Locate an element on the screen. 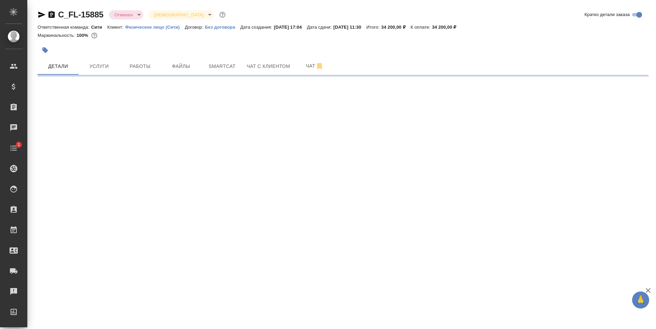 Image resolution: width=656 pixels, height=329 pixels. button: Добавить тэг is located at coordinates (45, 50).